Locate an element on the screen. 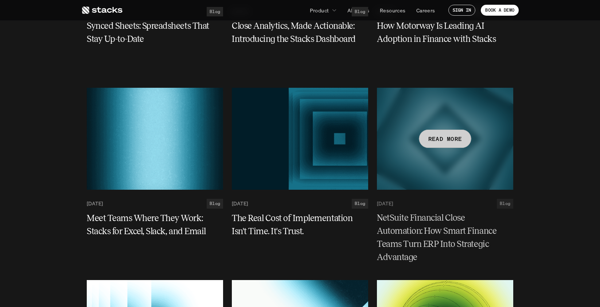 The height and width of the screenshot is (307, 600). p: READ MORE is located at coordinates (445, 139).